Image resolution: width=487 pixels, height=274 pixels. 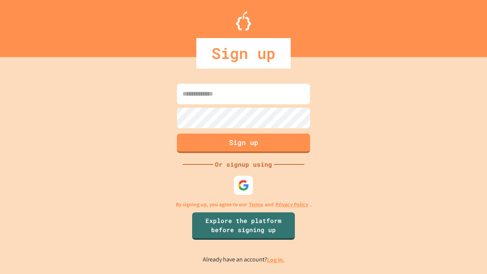 I want to click on div: Or signup using, so click(x=244, y=164).